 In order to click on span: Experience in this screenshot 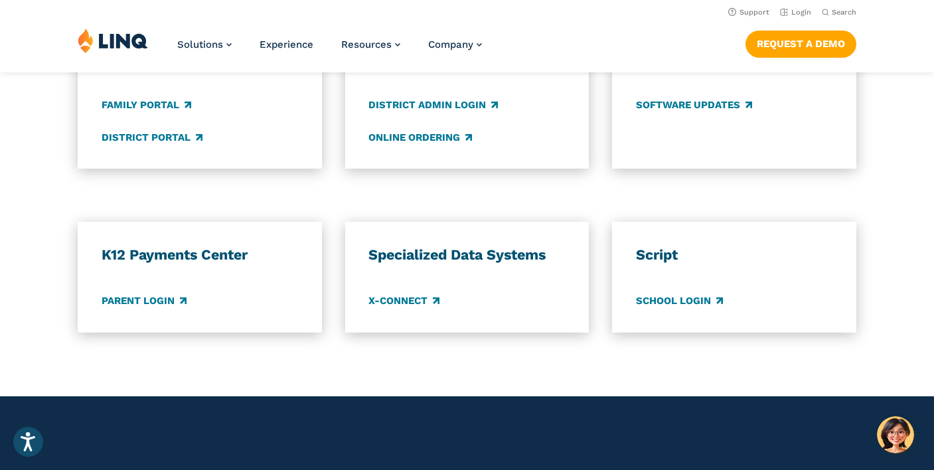, I will do `click(286, 44)`.